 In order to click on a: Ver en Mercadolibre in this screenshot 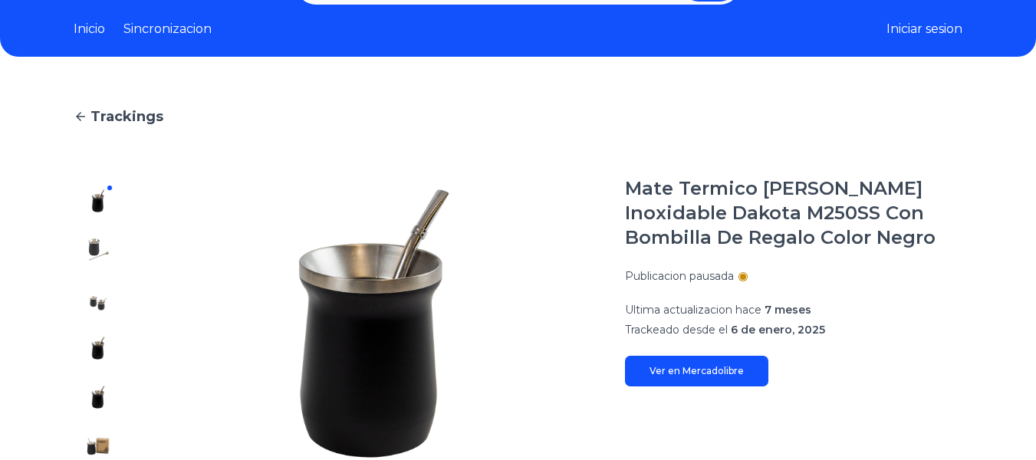, I will do `click(696, 371)`.